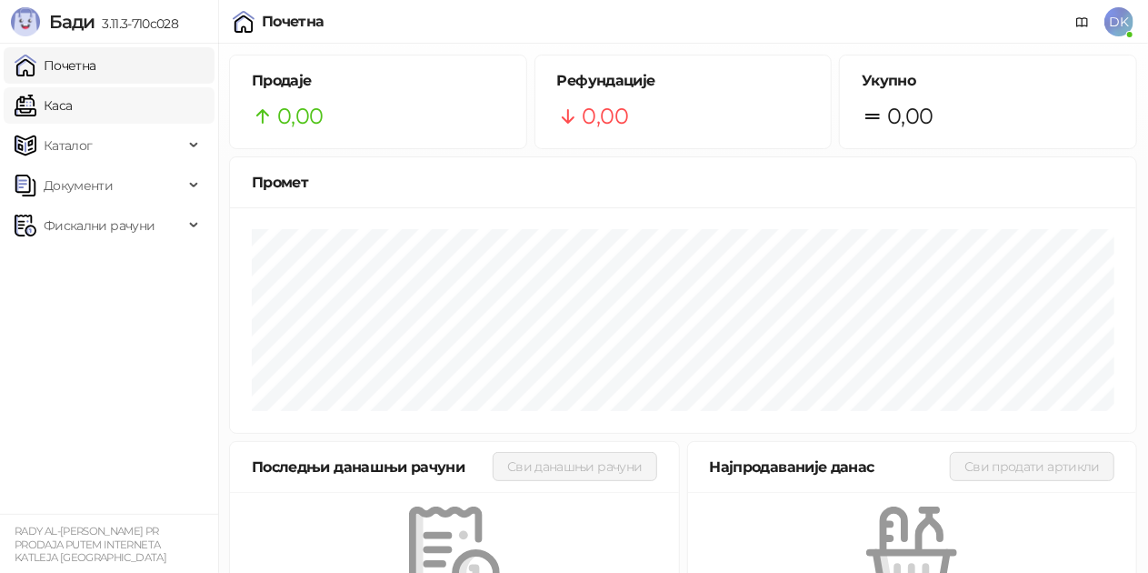 The width and height of the screenshot is (1148, 573). I want to click on a: Документација, so click(1082, 22).